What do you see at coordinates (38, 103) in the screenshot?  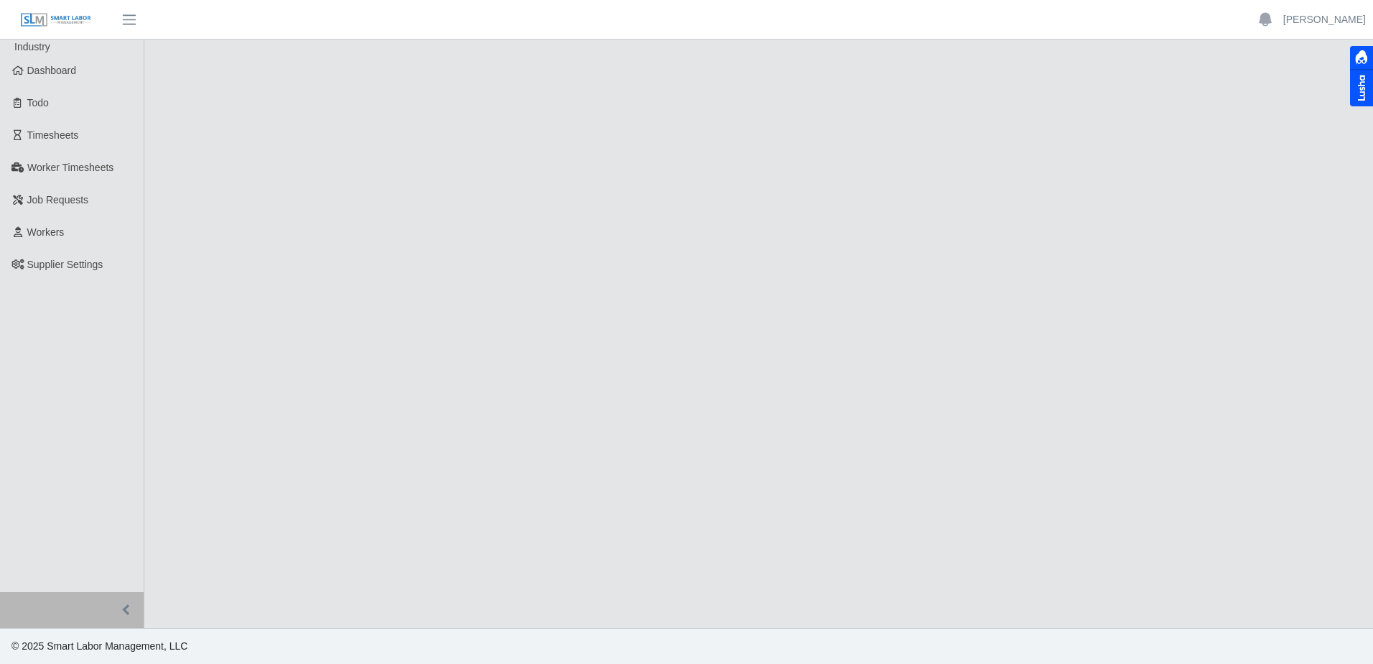 I see `span: Todo` at bounding box center [38, 103].